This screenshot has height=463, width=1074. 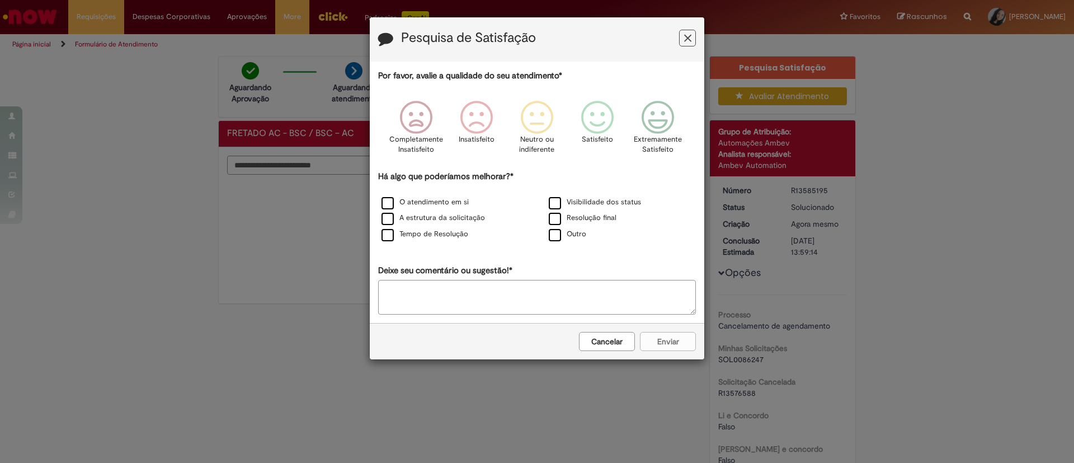 What do you see at coordinates (537, 144) in the screenshot?
I see `p: Neutro ou indiferente` at bounding box center [537, 144].